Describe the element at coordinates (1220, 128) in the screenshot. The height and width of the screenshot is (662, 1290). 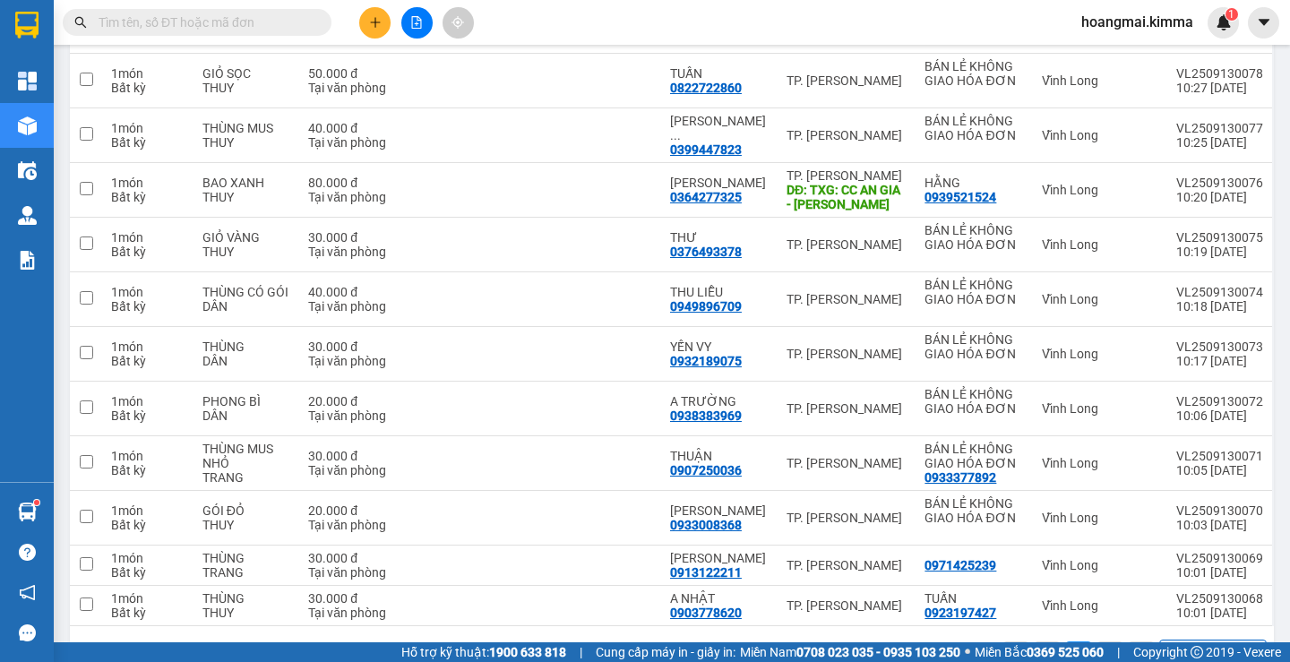
I see `div: VL2509130077` at that location.